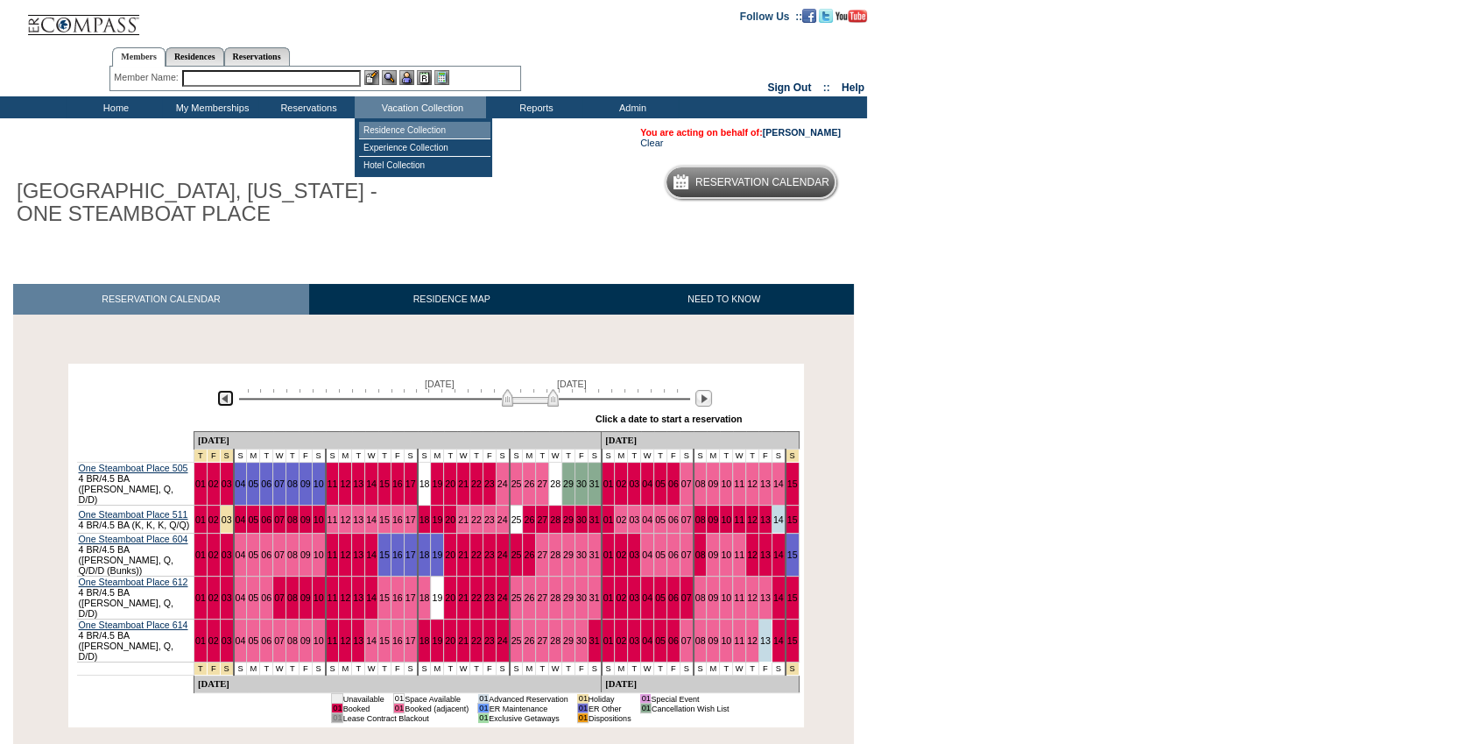 The width and height of the screenshot is (1473, 744). I want to click on img: Follow us on Twitter, so click(826, 16).